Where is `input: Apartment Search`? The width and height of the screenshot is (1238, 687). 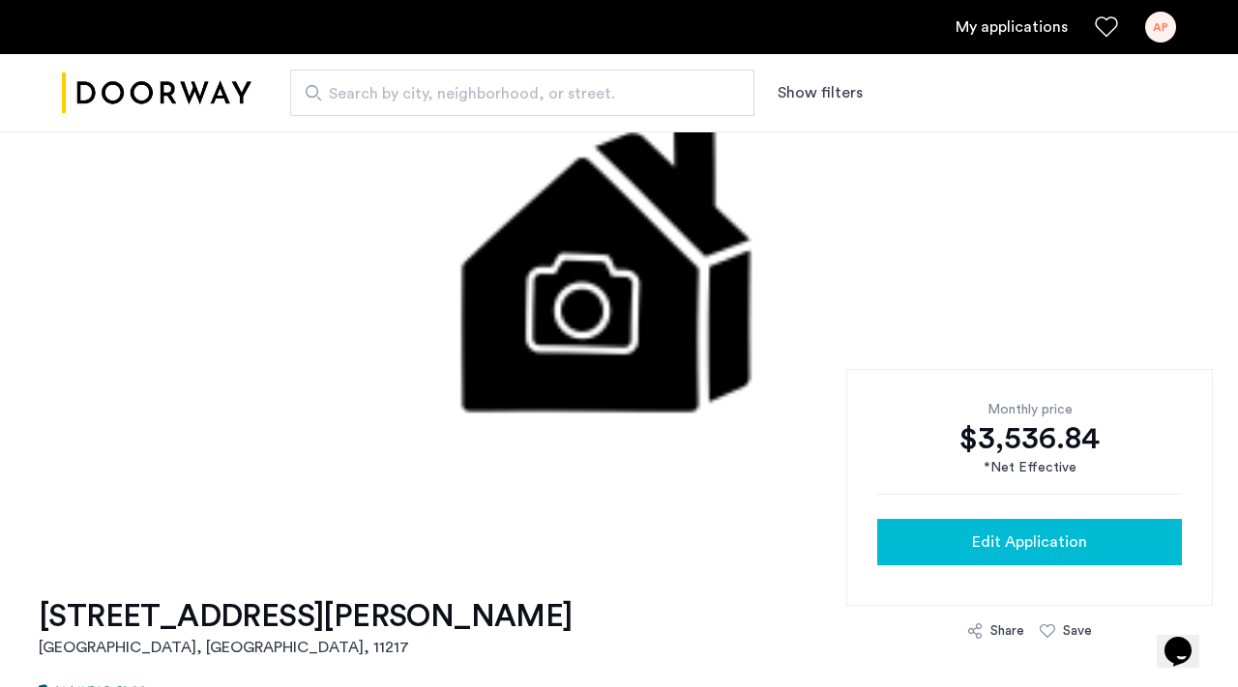 input: Apartment Search is located at coordinates (522, 93).